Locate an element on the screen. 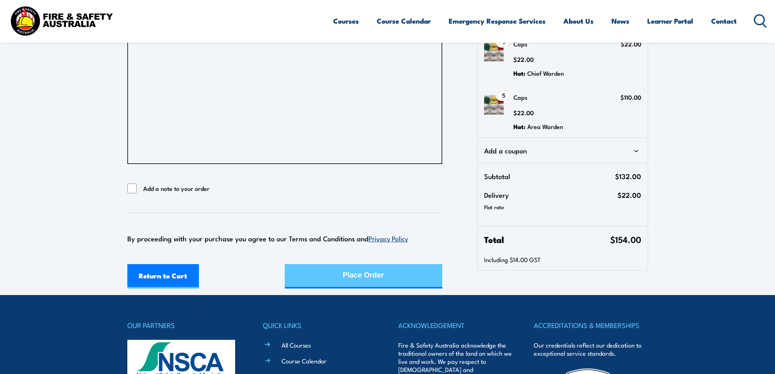  span: $154.00 is located at coordinates (625, 239).